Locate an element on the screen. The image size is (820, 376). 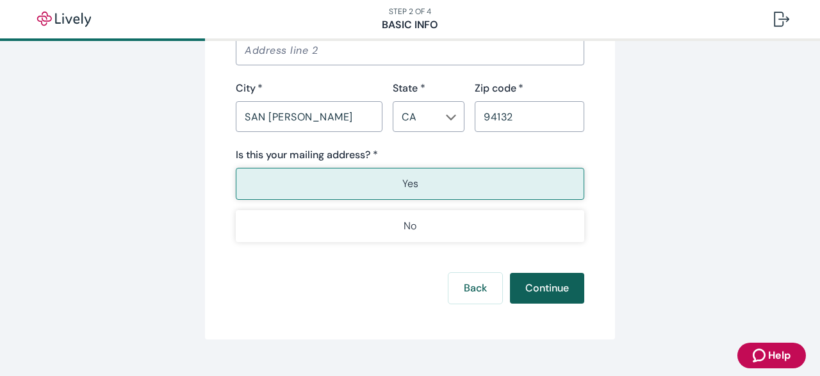
span: Help is located at coordinates (779, 355).